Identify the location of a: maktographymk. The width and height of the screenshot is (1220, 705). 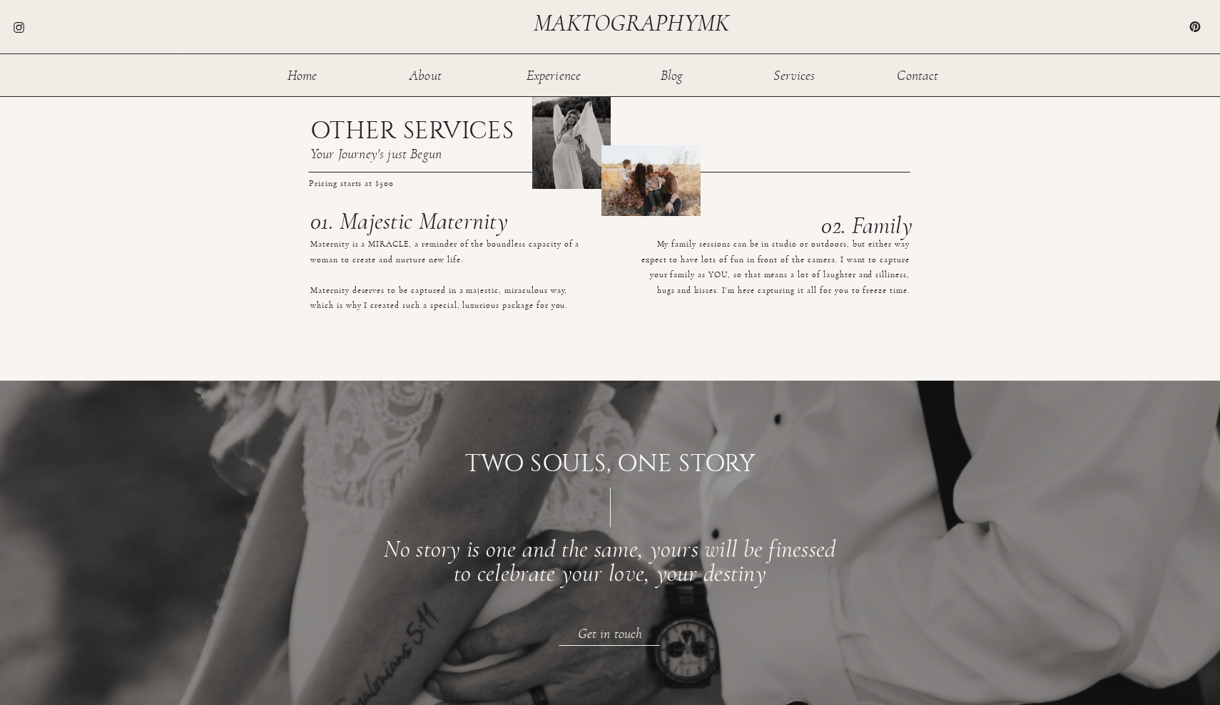
(634, 23).